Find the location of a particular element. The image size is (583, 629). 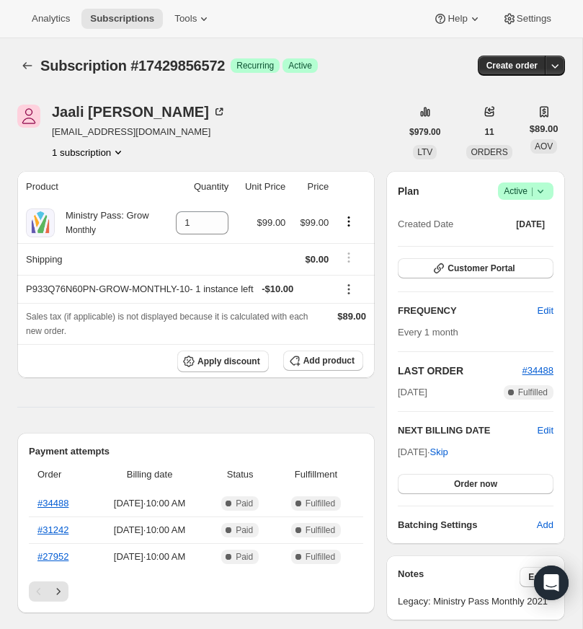

span: Subscriptions is located at coordinates (122, 19).